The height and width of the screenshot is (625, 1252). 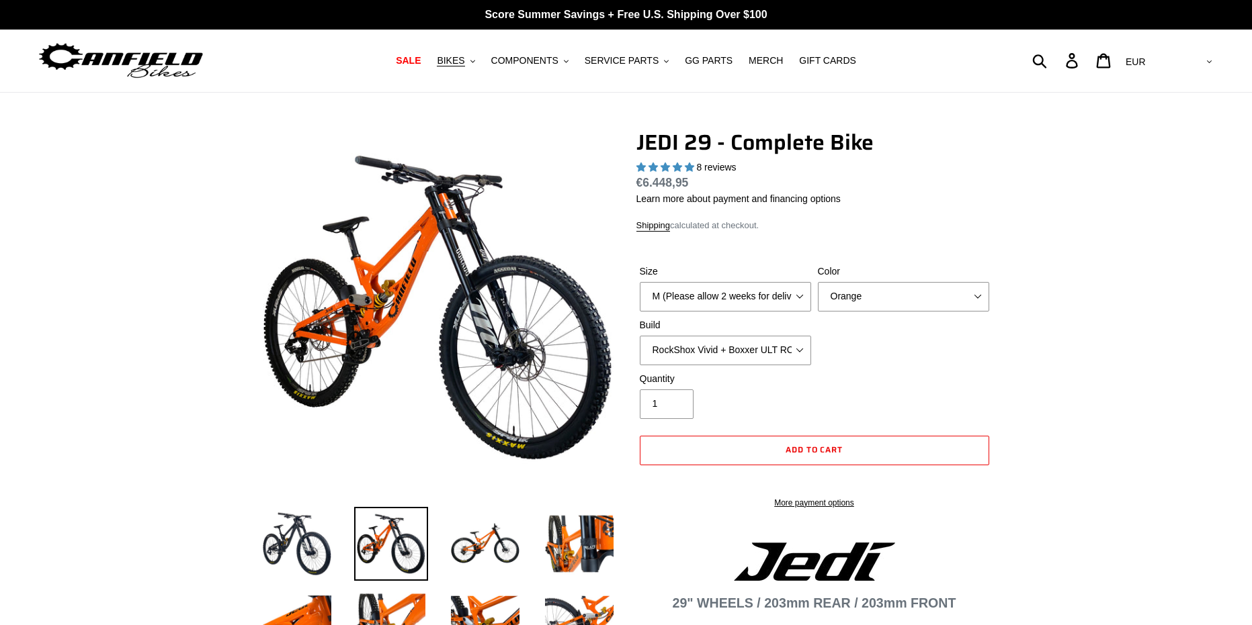 What do you see at coordinates (765, 60) in the screenshot?
I see `span: MERCH` at bounding box center [765, 60].